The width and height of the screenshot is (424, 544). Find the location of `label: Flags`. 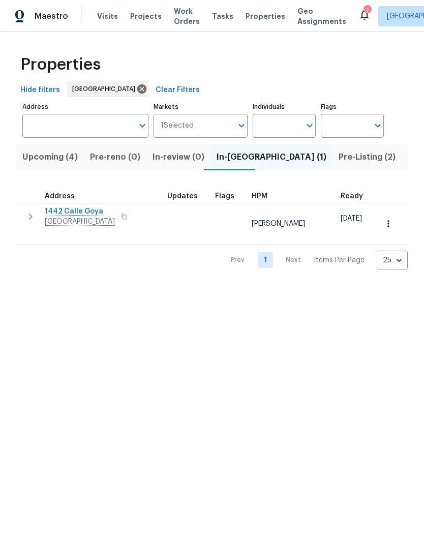

label: Flags is located at coordinates (353, 107).